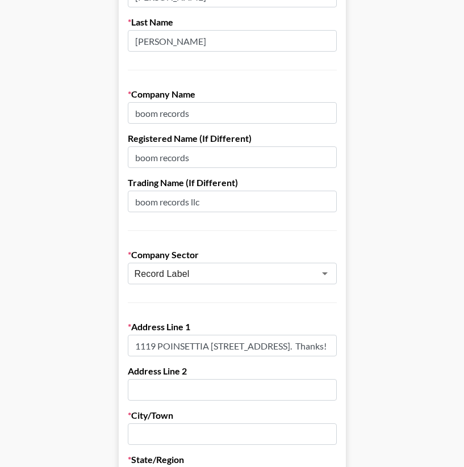 This screenshot has height=467, width=464. What do you see at coordinates (232, 255) in the screenshot?
I see `label: Company Sector` at bounding box center [232, 255].